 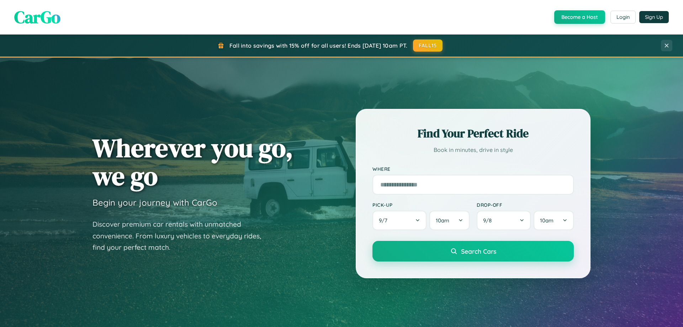 What do you see at coordinates (399, 220) in the screenshot?
I see `button: 9/7` at bounding box center [399, 220].